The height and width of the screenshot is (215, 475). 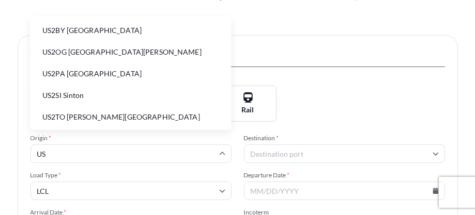 I want to click on input: Destination port, so click(x=344, y=154).